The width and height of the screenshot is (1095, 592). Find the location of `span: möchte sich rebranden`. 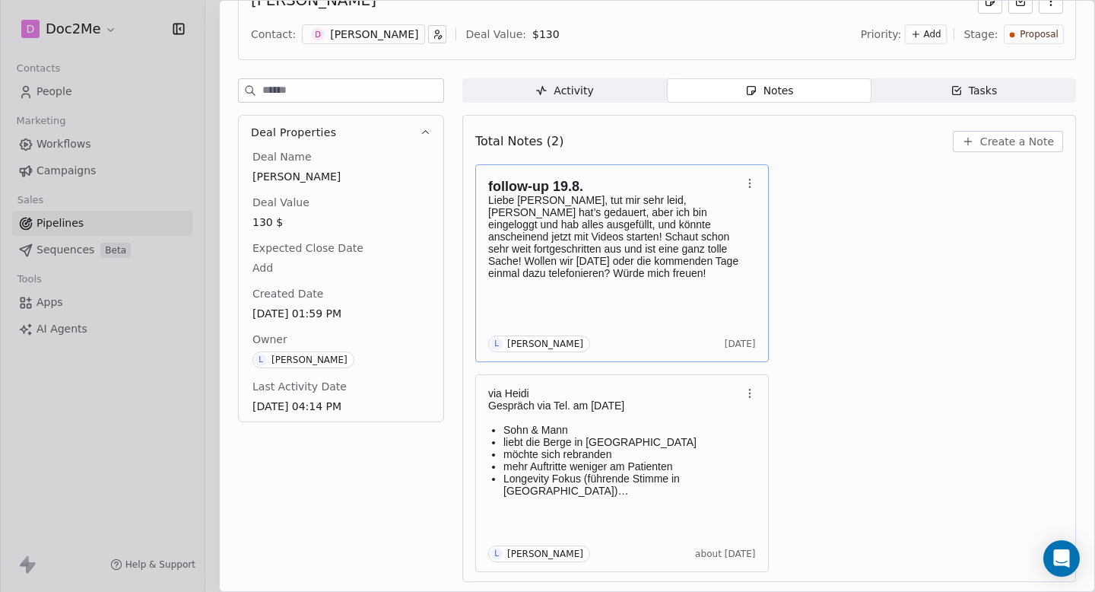

span: möchte sich rebranden is located at coordinates (557, 454).